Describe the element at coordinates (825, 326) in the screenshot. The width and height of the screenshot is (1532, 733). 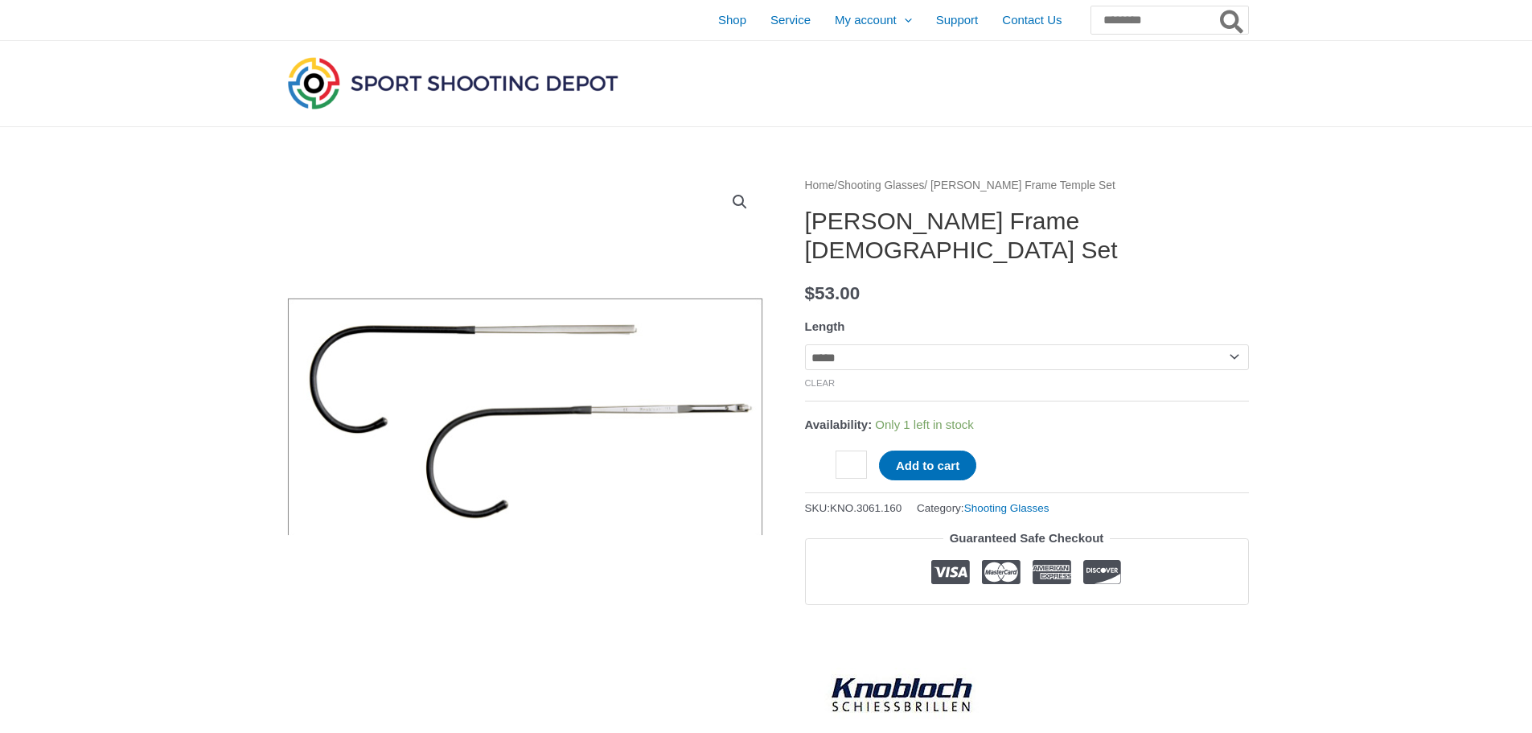
I see `label: Length` at that location.